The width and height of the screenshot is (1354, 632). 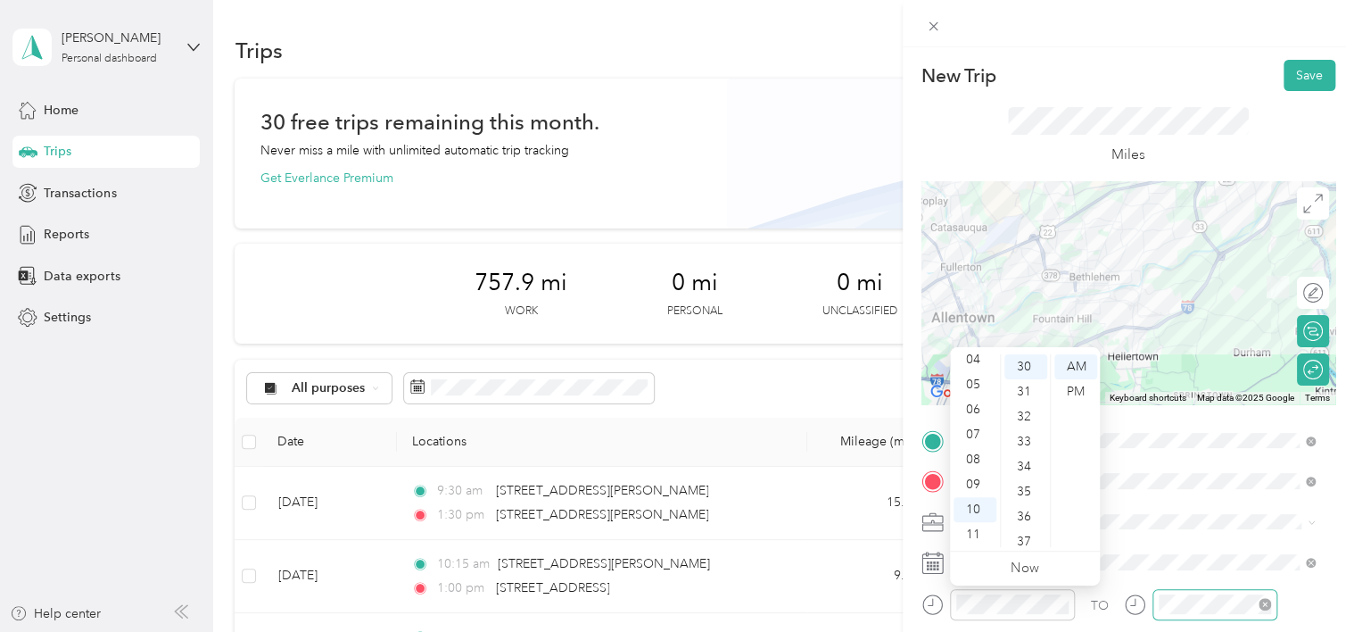 What do you see at coordinates (959, 76) in the screenshot?
I see `p: New Trip` at bounding box center [959, 76].